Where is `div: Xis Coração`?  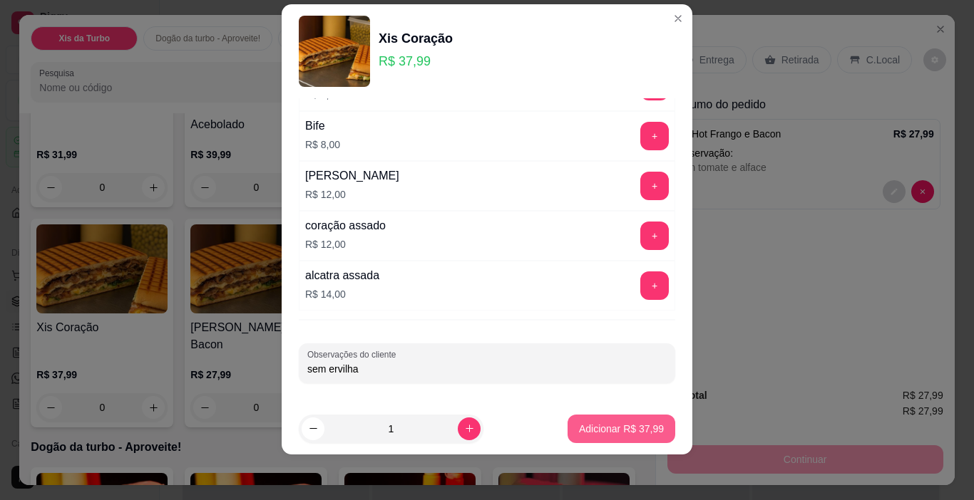 div: Xis Coração is located at coordinates (416, 38).